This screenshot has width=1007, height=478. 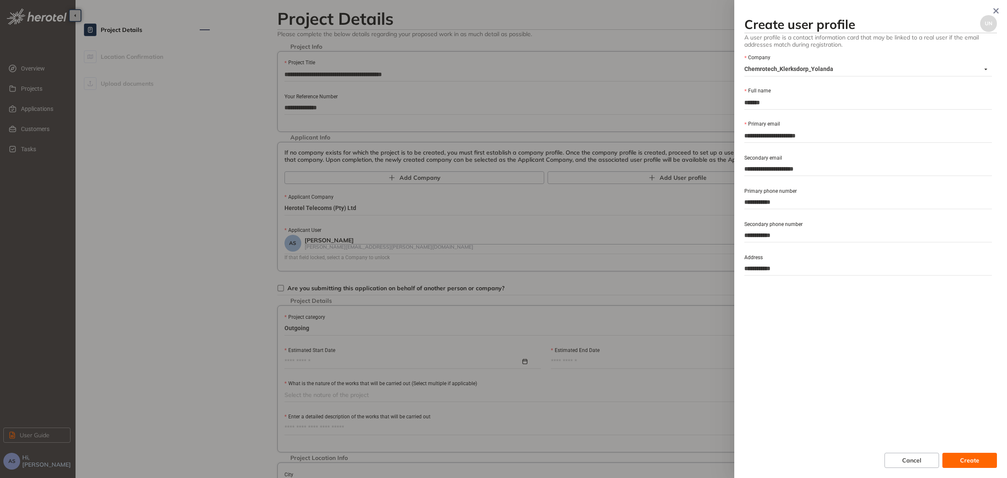 I want to click on h3: Create user profile, so click(x=862, y=24).